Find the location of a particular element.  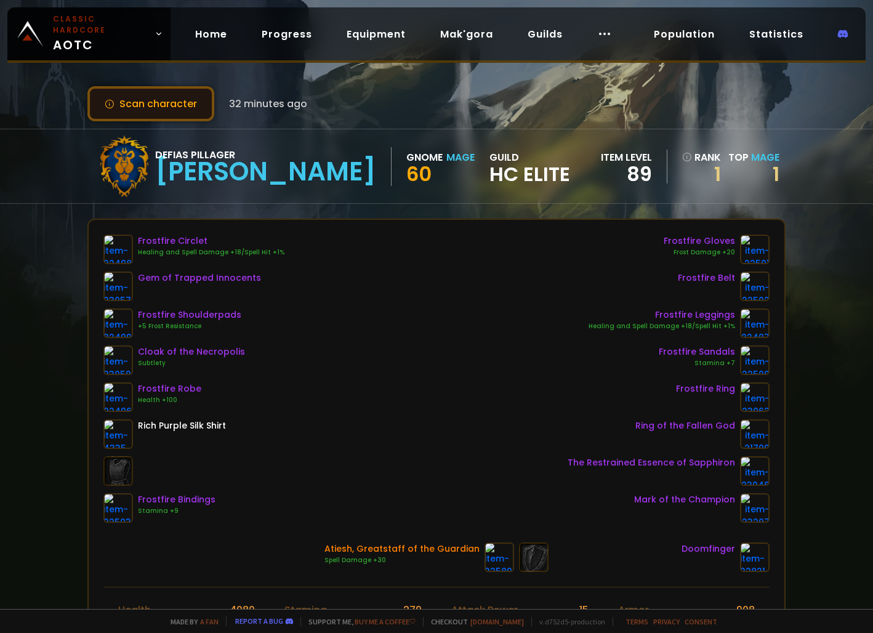

div: Gnome is located at coordinates (424, 157).